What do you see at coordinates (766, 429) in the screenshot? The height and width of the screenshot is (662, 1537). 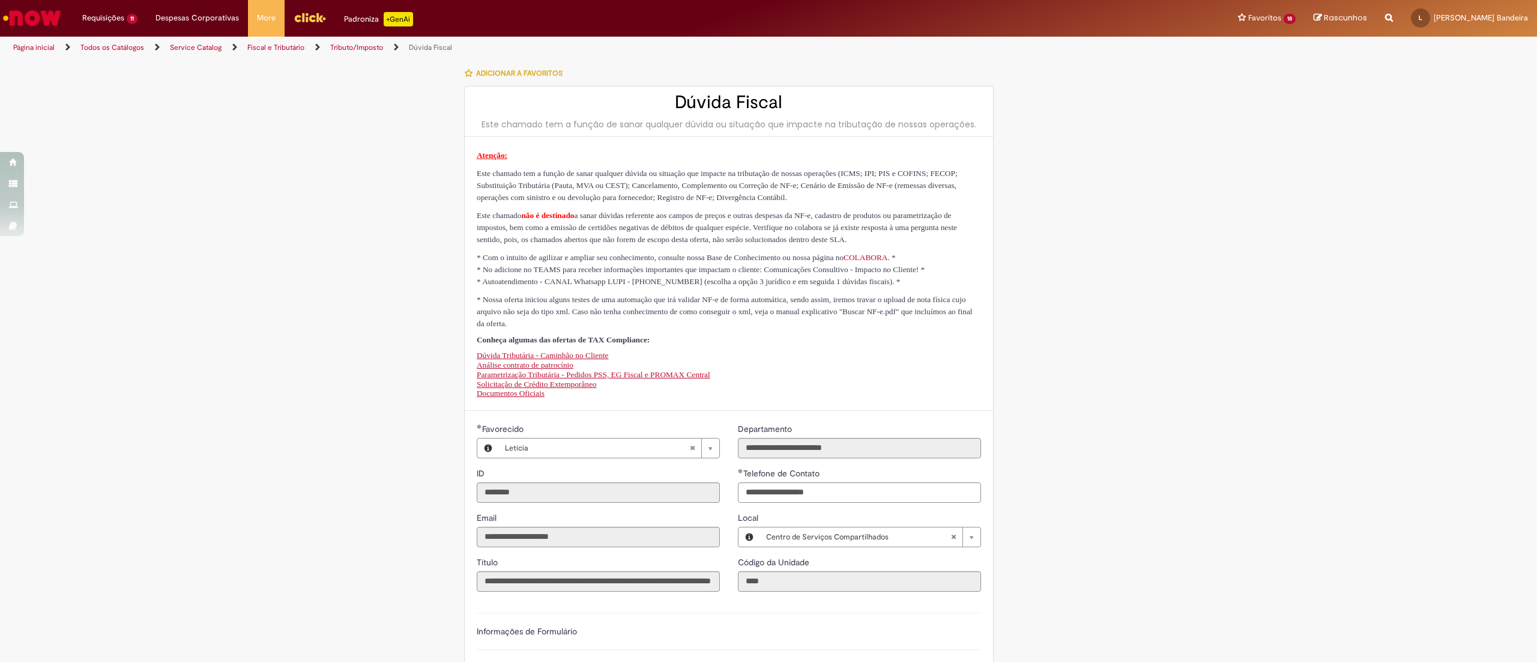 I see `span: Somente leitura - Departamento` at bounding box center [766, 429].